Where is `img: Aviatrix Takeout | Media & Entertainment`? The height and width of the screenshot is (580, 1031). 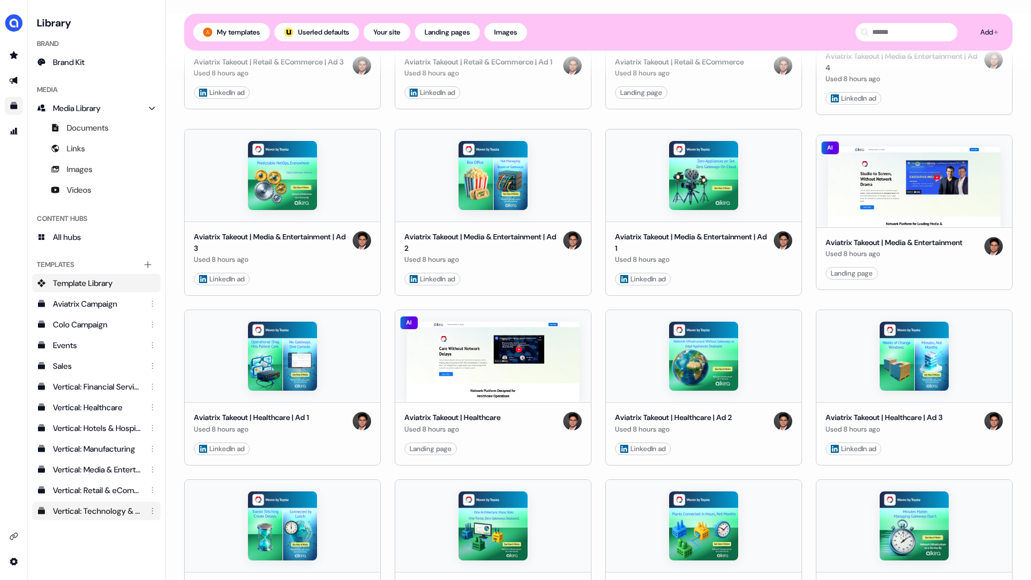 img: Aviatrix Takeout | Media & Entertainment is located at coordinates (914, 187).